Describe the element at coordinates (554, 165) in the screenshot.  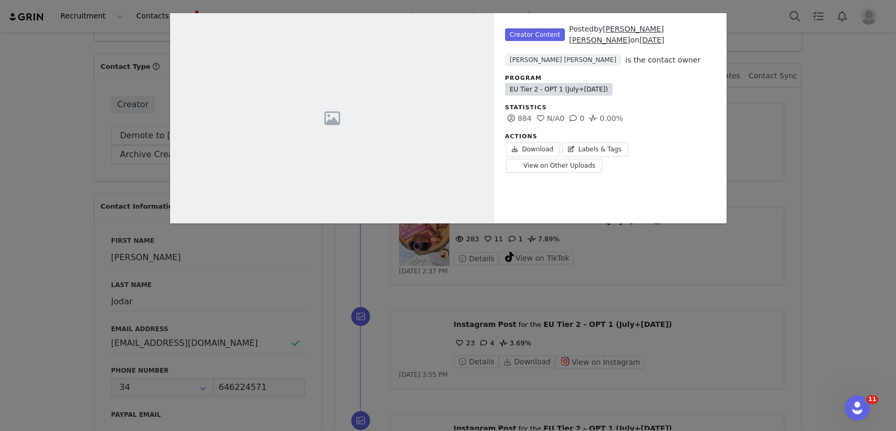
I see `a: View on Other Uploads` at that location.